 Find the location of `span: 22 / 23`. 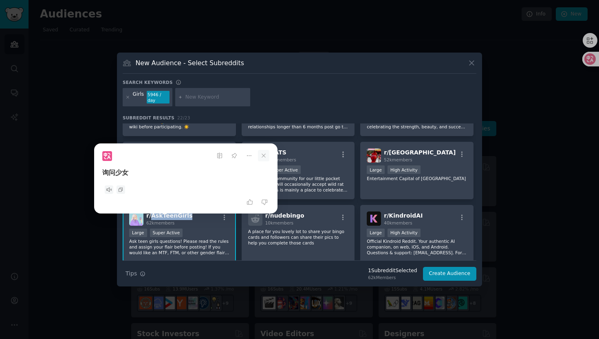

span: 22 / 23 is located at coordinates (184, 118).